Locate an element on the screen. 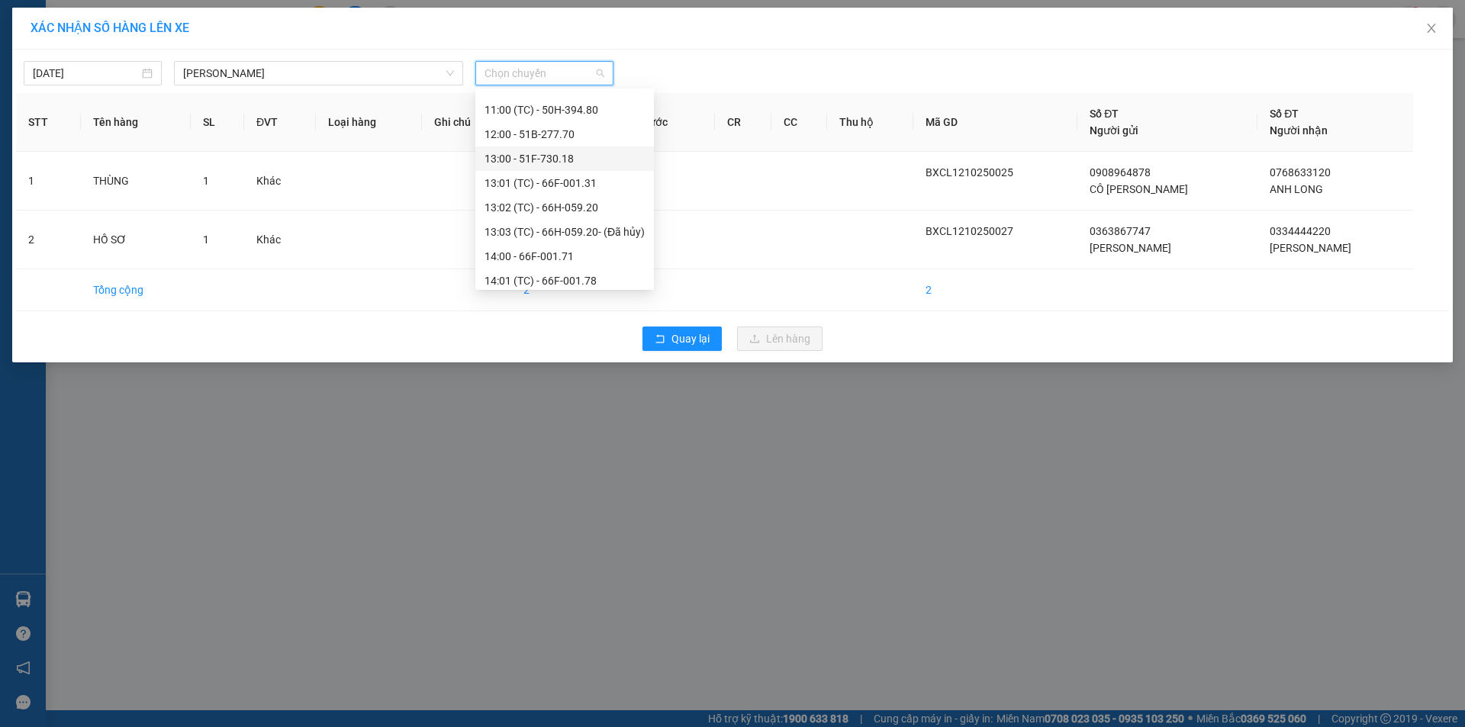 The height and width of the screenshot is (727, 1465). td: 1 is located at coordinates (48, 181).